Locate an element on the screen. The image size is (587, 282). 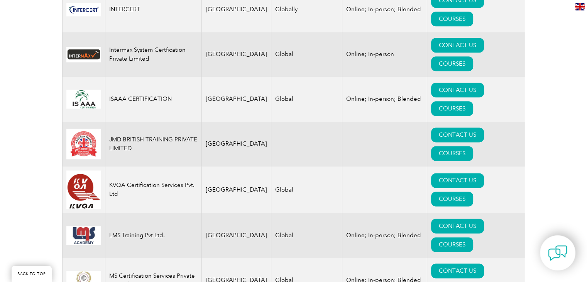
td: Online; In-person is located at coordinates (384, 54).